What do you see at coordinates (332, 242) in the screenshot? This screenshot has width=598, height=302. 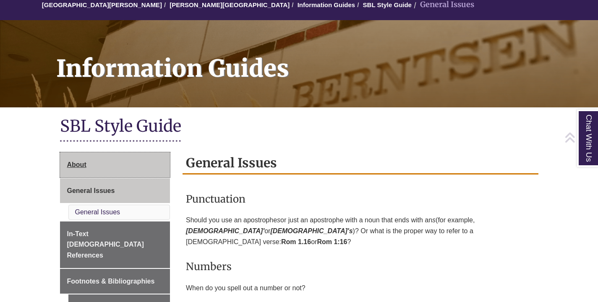 I see `strong: Rom 1:16` at bounding box center [332, 242].